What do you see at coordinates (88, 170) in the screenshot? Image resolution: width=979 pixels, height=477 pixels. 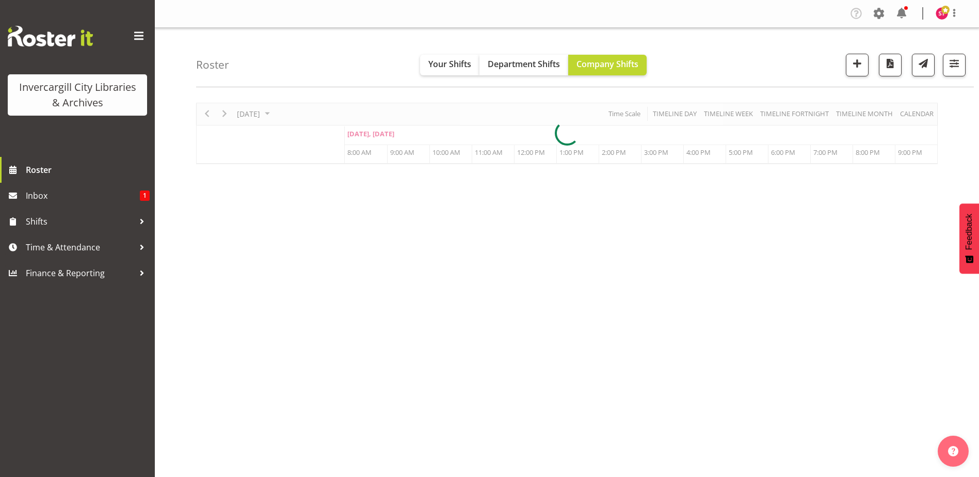 I see `span: Roster` at bounding box center [88, 170].